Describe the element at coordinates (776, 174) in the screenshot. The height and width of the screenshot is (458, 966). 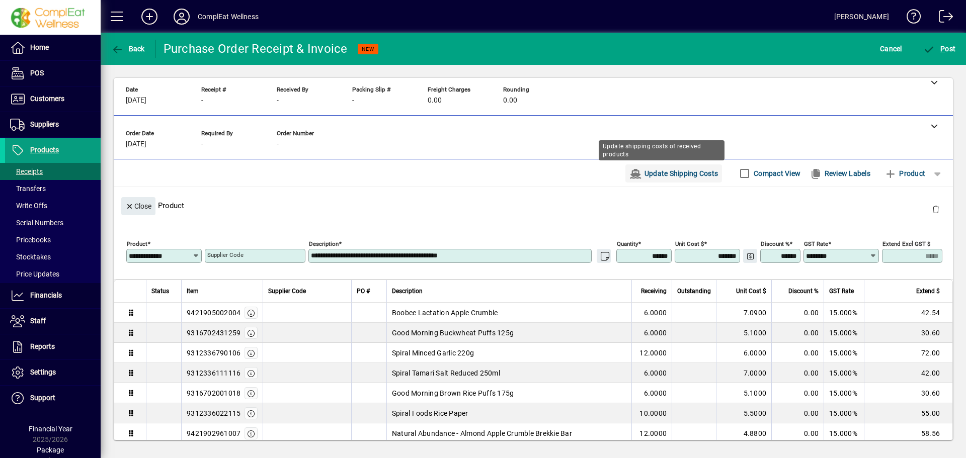
I see `label: Compact View` at that location.